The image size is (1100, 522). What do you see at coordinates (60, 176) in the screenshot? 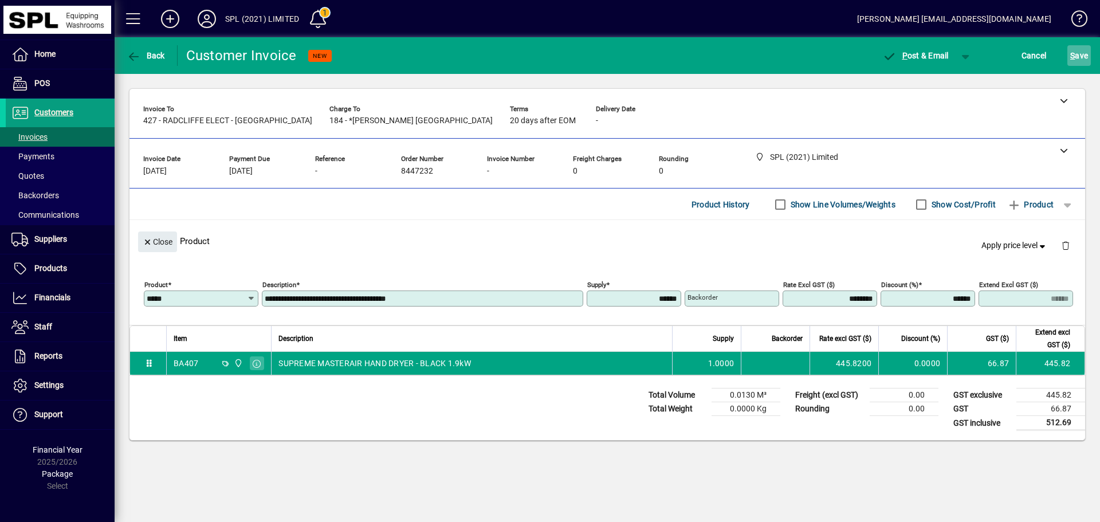
I see `a: Quotes` at bounding box center [60, 176].